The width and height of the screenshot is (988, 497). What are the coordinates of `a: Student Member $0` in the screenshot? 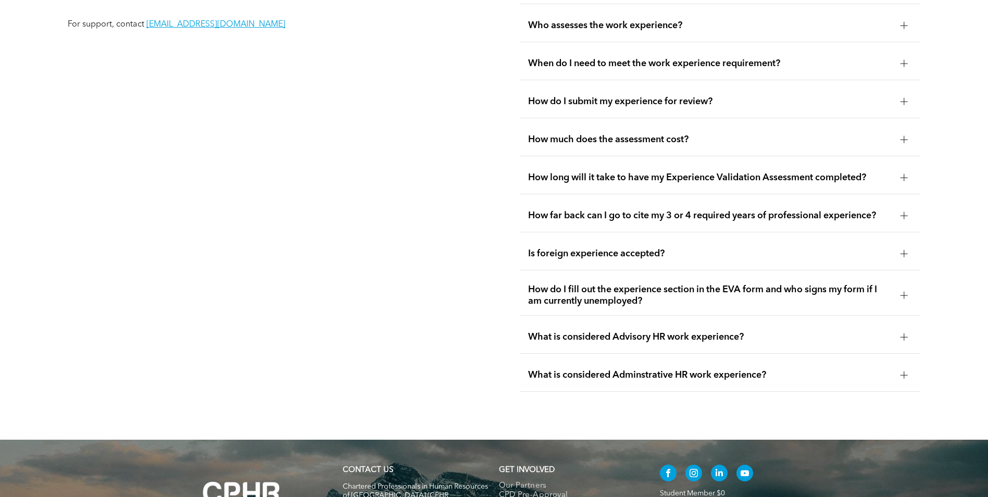 It's located at (692, 493).